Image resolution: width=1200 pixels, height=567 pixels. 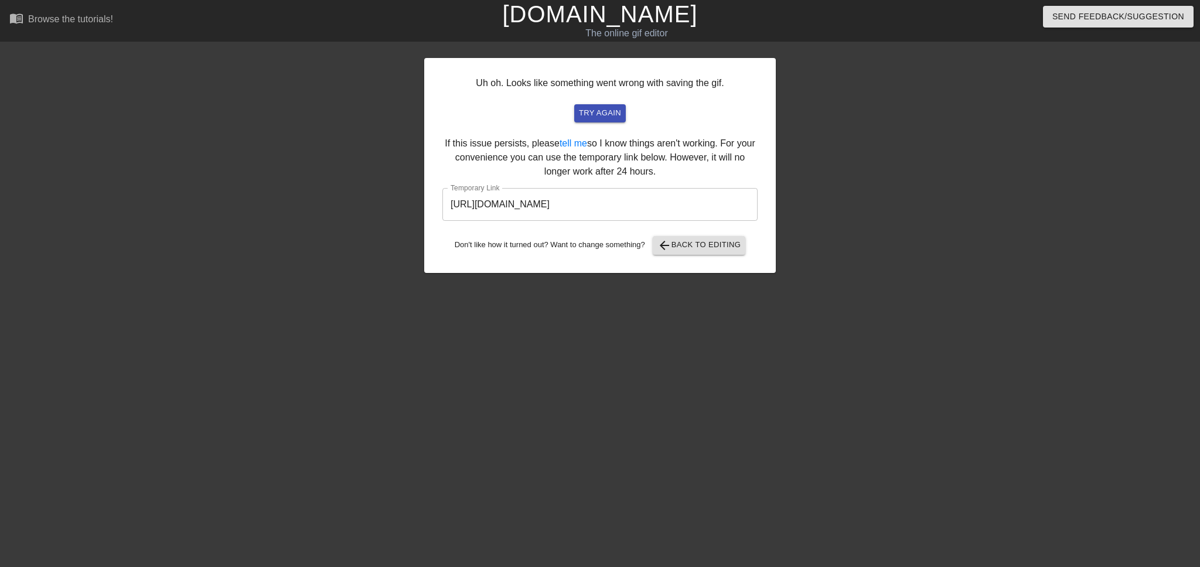 I want to click on div: The online gif editor, so click(x=627, y=33).